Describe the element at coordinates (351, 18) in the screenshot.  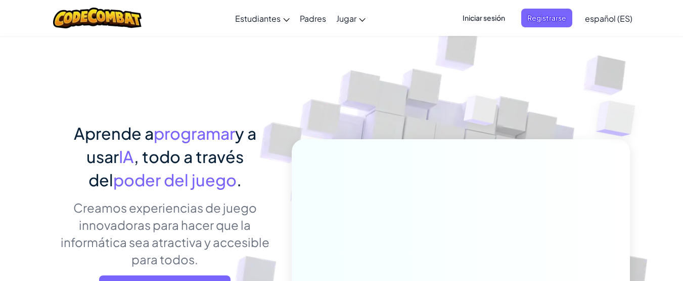
I see `a: Jugar` at that location.